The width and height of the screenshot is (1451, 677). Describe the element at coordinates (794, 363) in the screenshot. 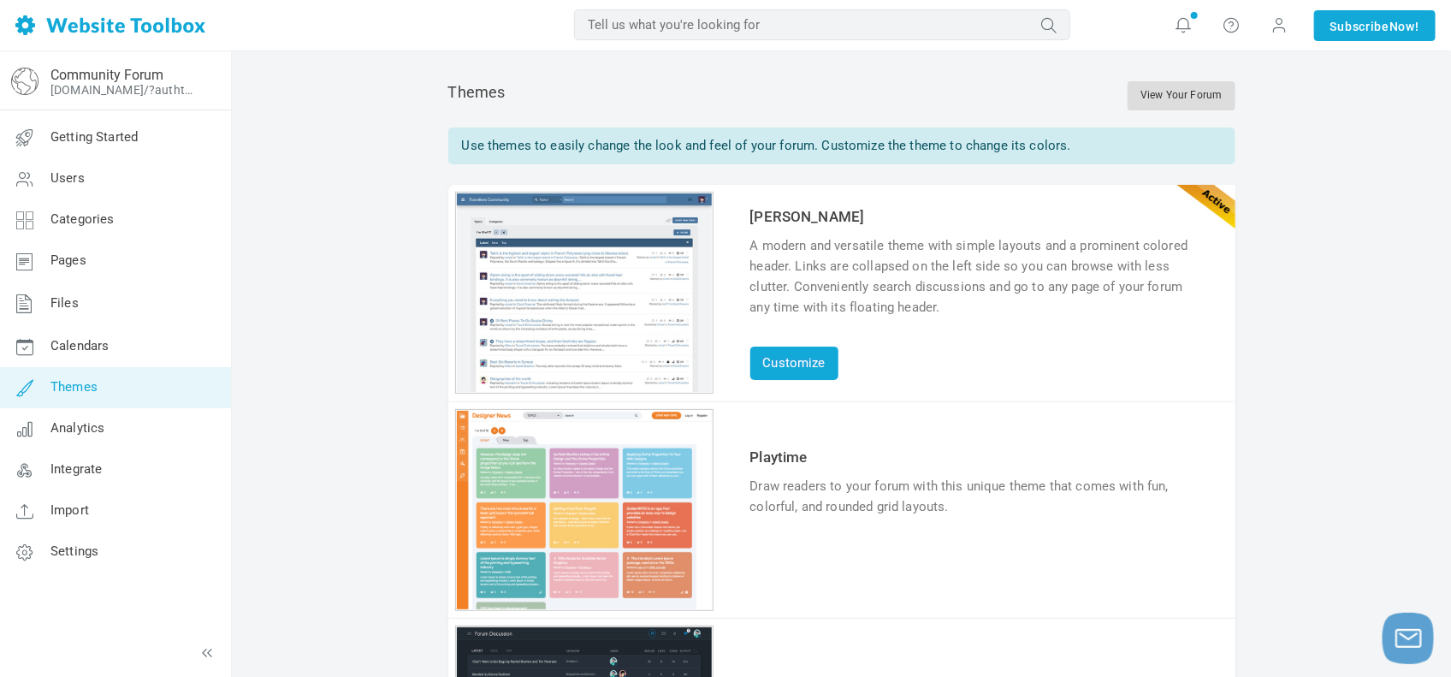

I see `a: Customize` at that location.